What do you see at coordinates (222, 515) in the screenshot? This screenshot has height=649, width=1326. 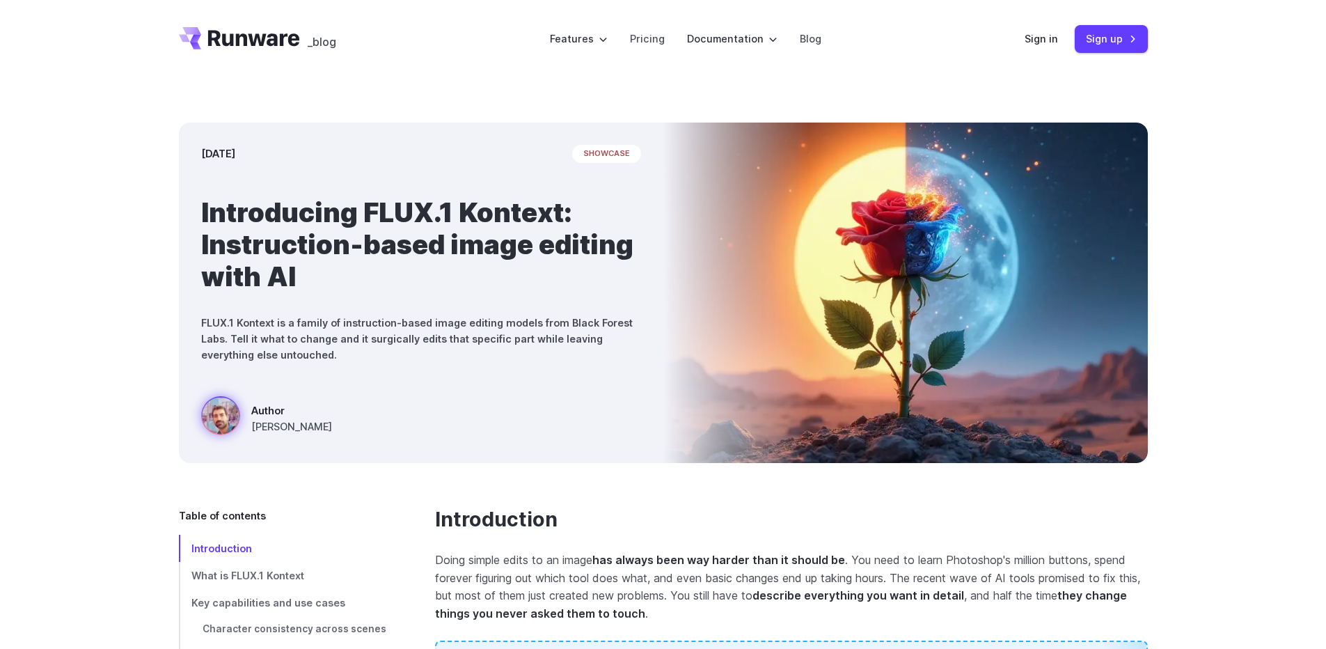 I see `span: Table of contents` at bounding box center [222, 515].